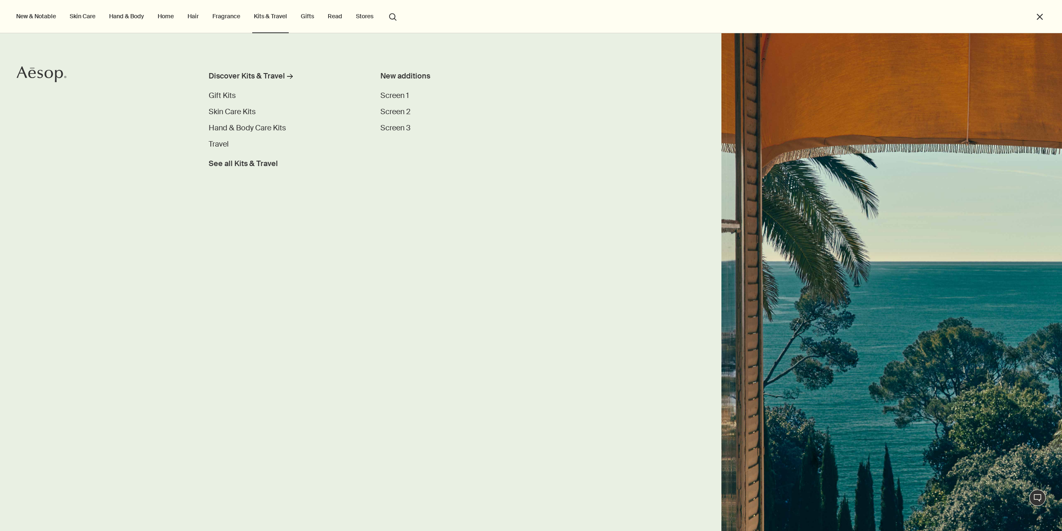  Describe the element at coordinates (222, 95) in the screenshot. I see `span: Gift Kits` at that location.